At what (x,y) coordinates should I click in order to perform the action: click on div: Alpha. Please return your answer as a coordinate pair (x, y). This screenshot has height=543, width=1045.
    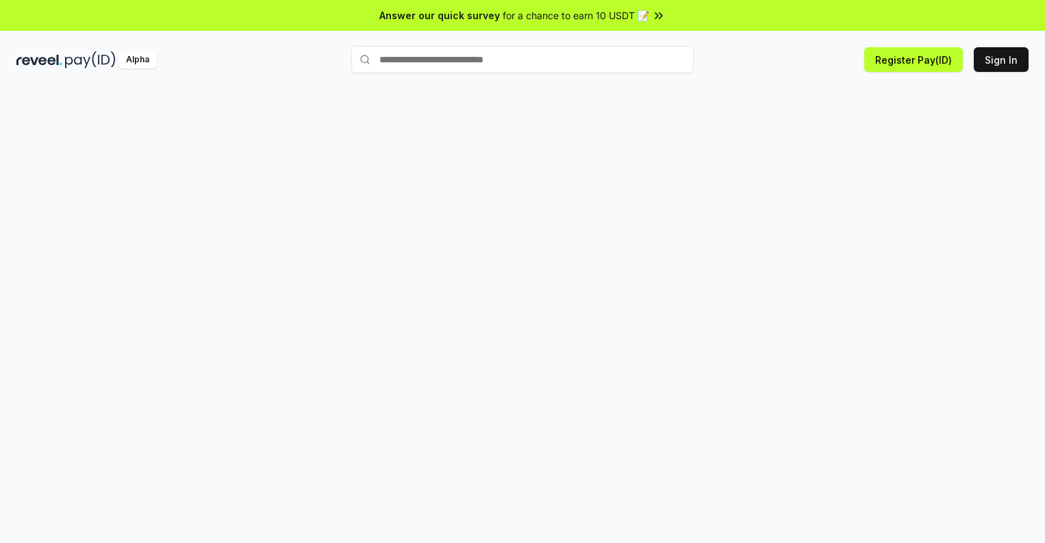
    Looking at the image, I should click on (138, 60).